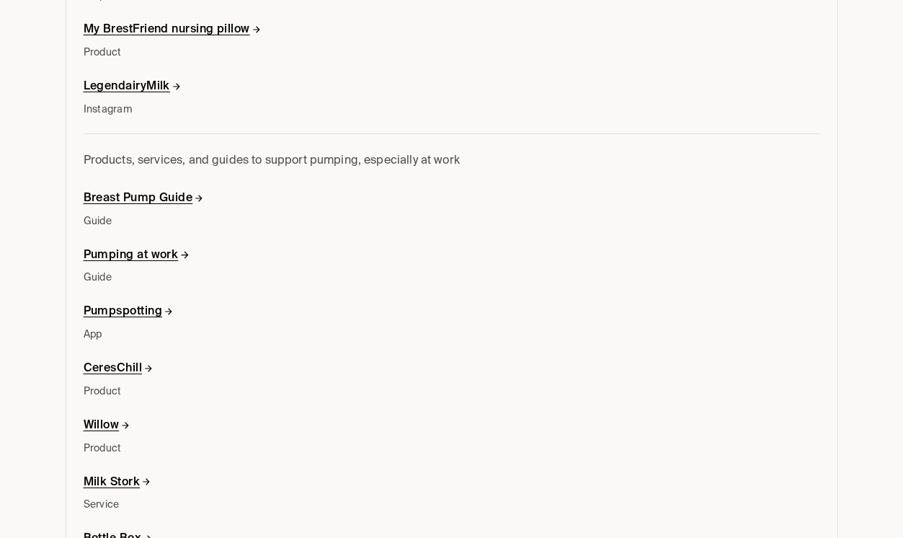  I want to click on span: Service, so click(117, 504).